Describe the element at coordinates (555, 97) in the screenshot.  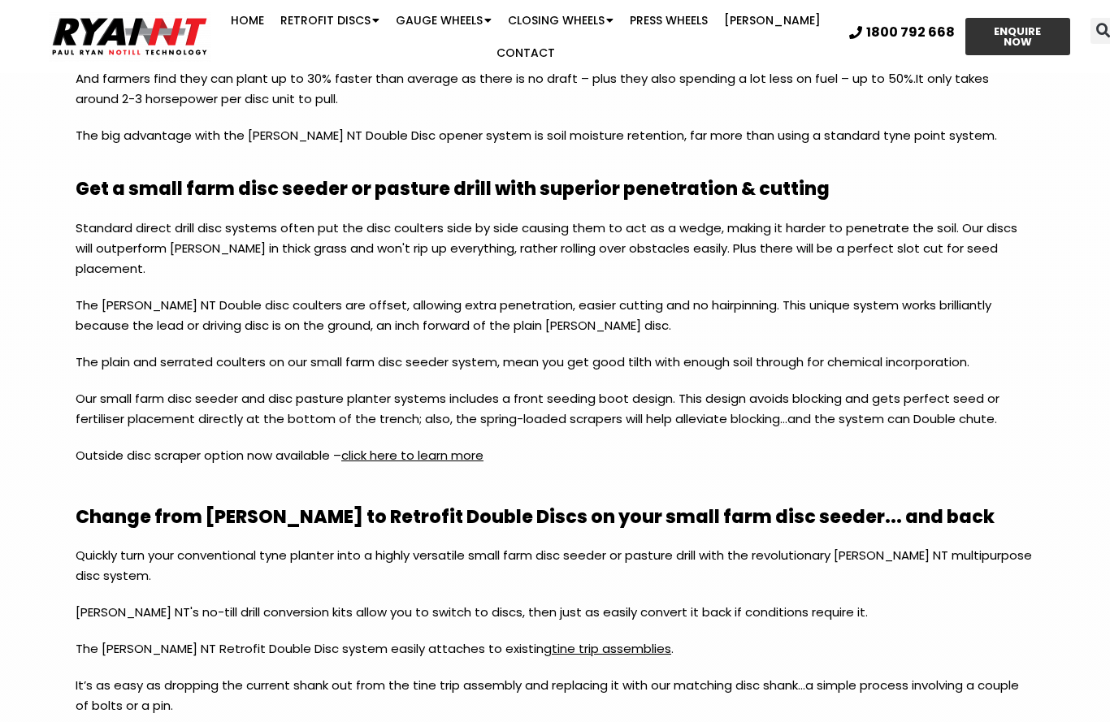
I see `p: And farmers find they can plant up to 30% faster than average as there is no draft – plus they al...` at that location.